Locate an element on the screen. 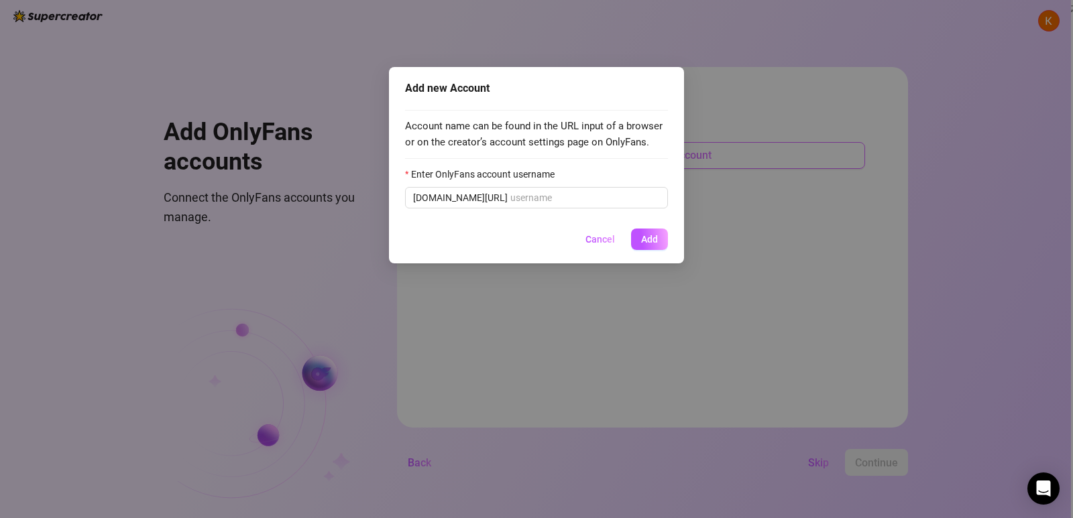 This screenshot has height=518, width=1073. span: Account name can be found in the URL input of a browser or on the creator’s account settings page... is located at coordinates (536, 134).